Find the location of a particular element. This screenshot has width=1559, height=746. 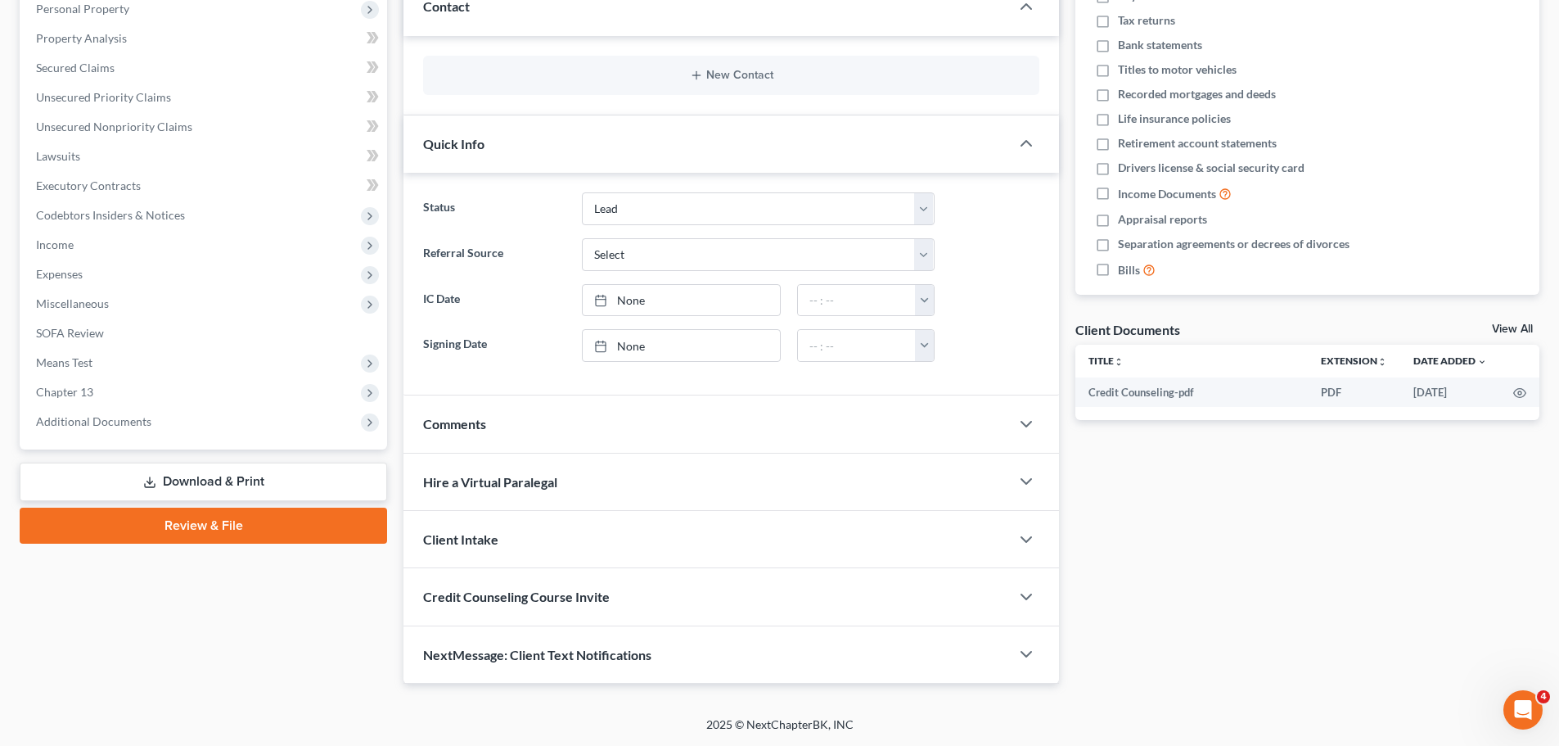

a: SOFA Review is located at coordinates (205, 333).